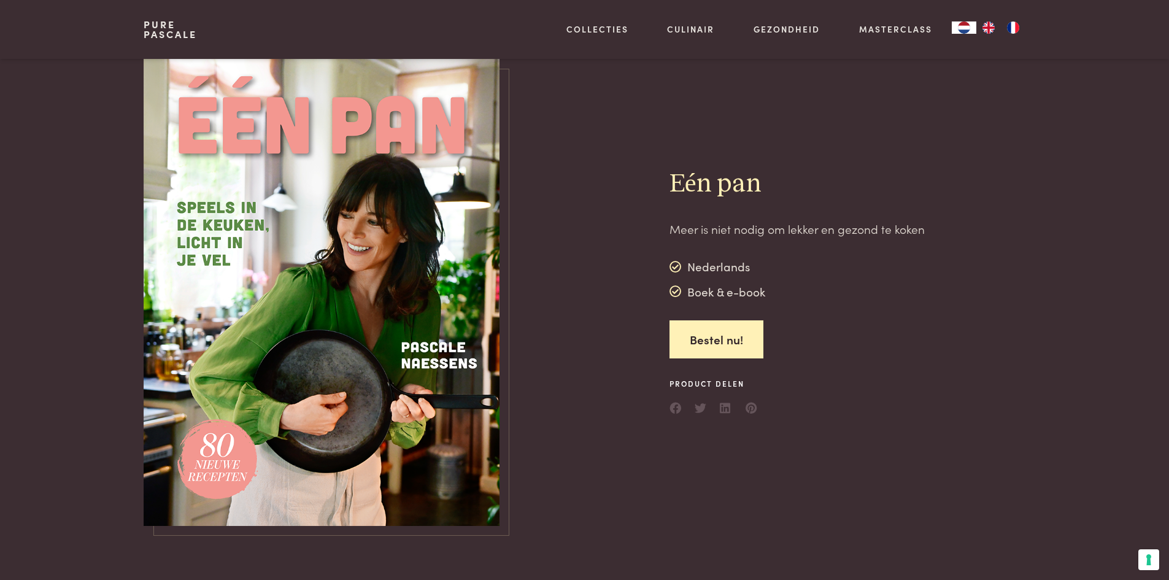  I want to click on img: https://admin.purepascale.com/wp-content/uploads/2025/07/een-pan-voorbeeldcover.png, so click(322, 292).